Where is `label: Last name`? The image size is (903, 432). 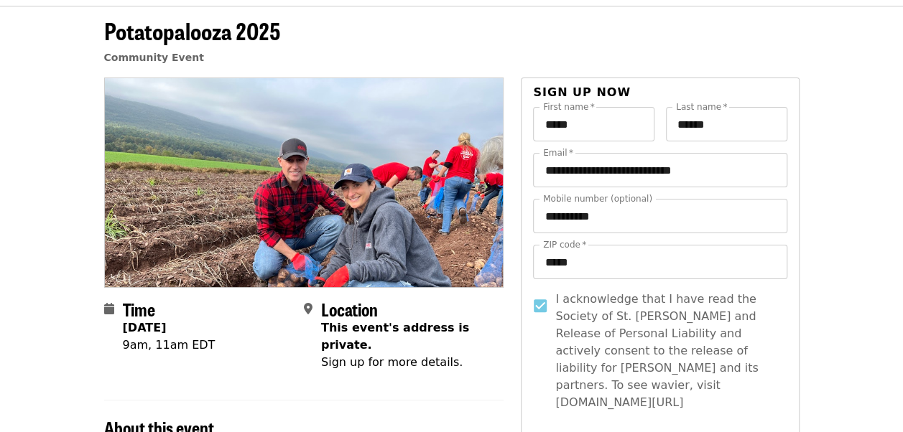
label: Last name is located at coordinates (701, 107).